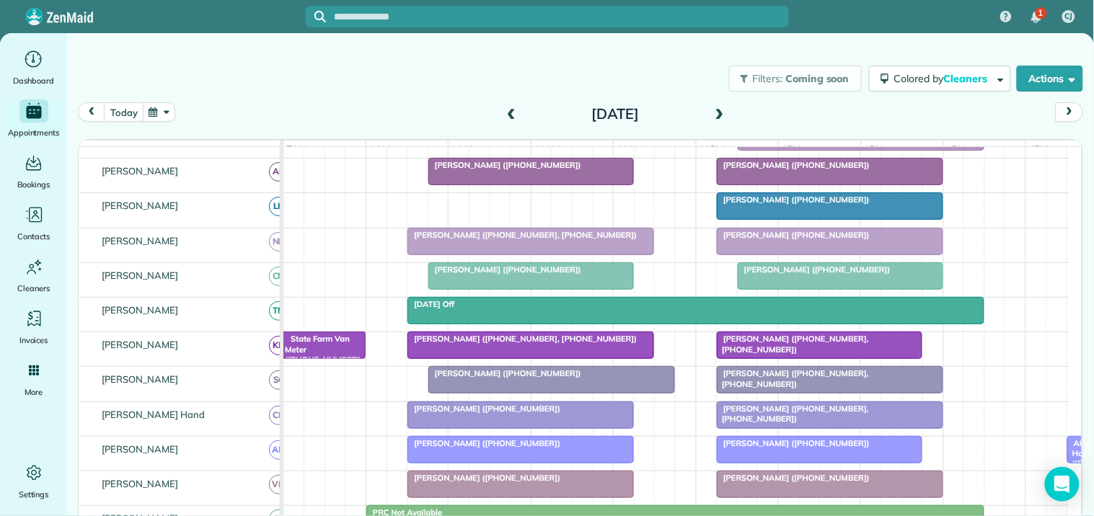 This screenshot has width=1094, height=516. What do you see at coordinates (33, 224) in the screenshot?
I see `a: Contacts` at bounding box center [33, 224].